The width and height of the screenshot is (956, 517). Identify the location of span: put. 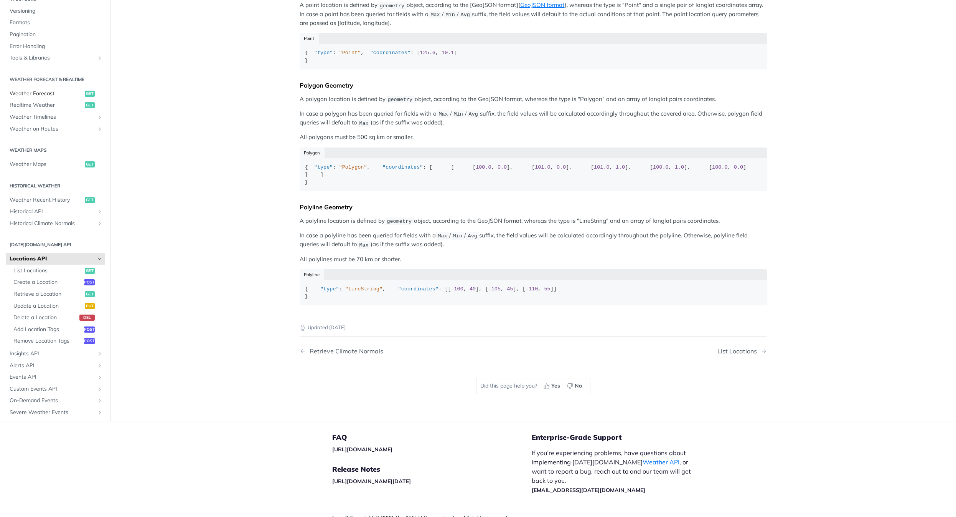
(90, 306).